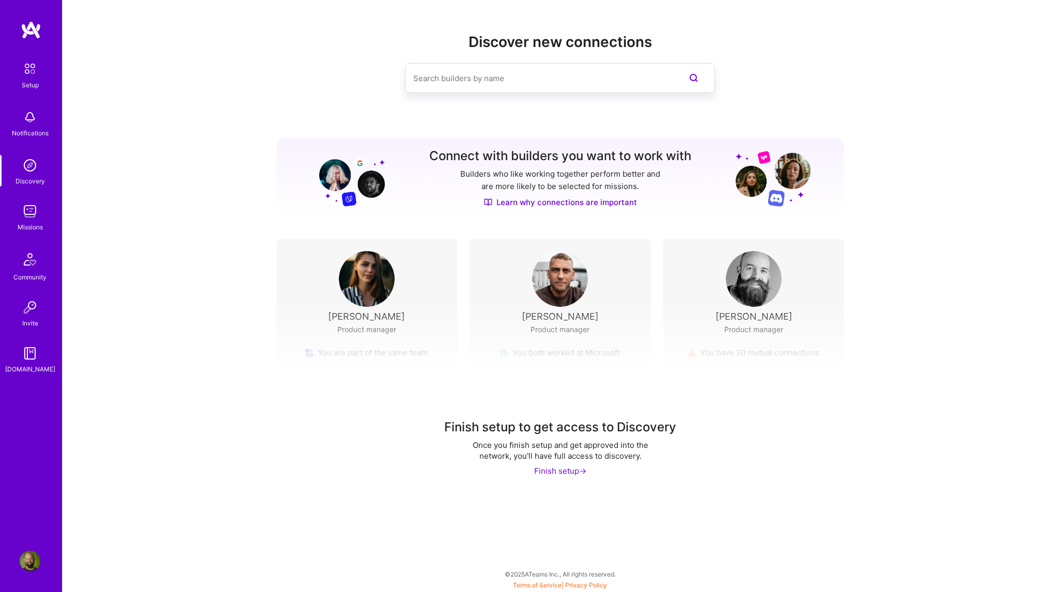 The image size is (1058, 592). Describe the element at coordinates (30, 227) in the screenshot. I see `div: Missions` at that location.